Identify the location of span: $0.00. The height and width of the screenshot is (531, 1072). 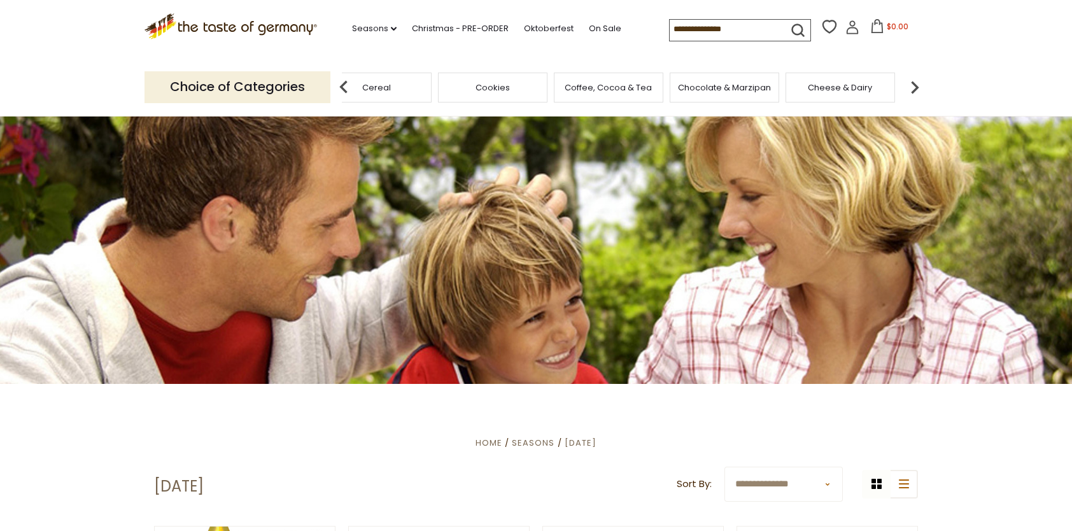
(898, 26).